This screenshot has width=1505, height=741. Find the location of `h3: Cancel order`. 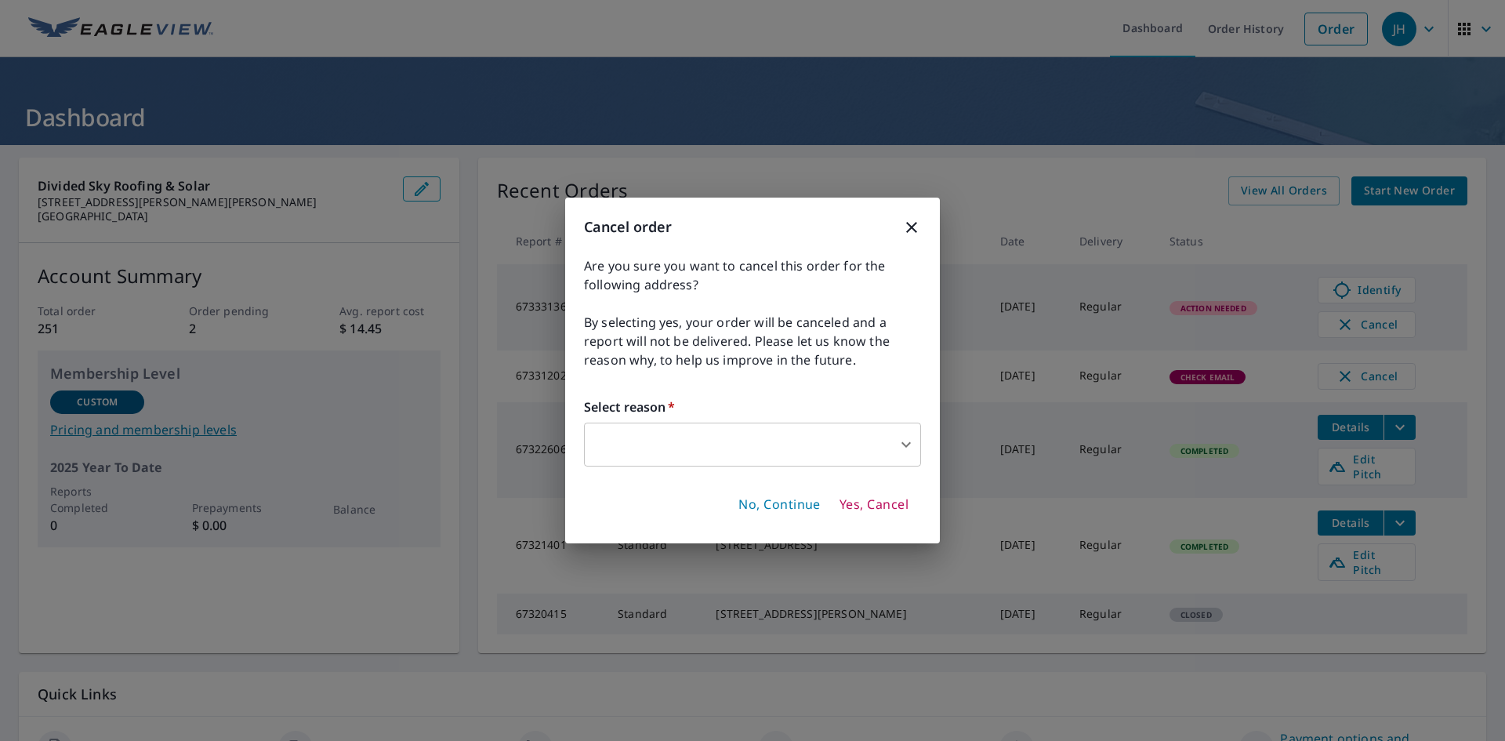

h3: Cancel order is located at coordinates (752, 226).